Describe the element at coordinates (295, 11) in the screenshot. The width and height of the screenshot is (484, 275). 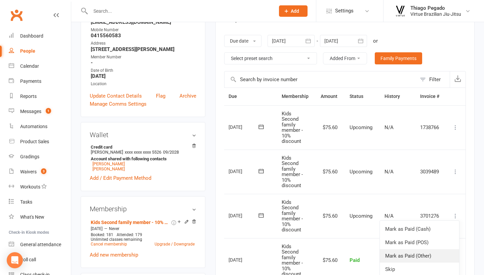
I see `span: Add` at that location.